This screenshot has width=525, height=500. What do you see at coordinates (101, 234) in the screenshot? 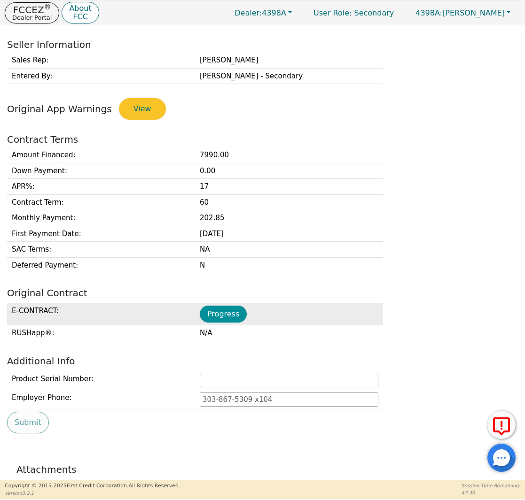
I see `td: First Payment Date :` at bounding box center [101, 234].